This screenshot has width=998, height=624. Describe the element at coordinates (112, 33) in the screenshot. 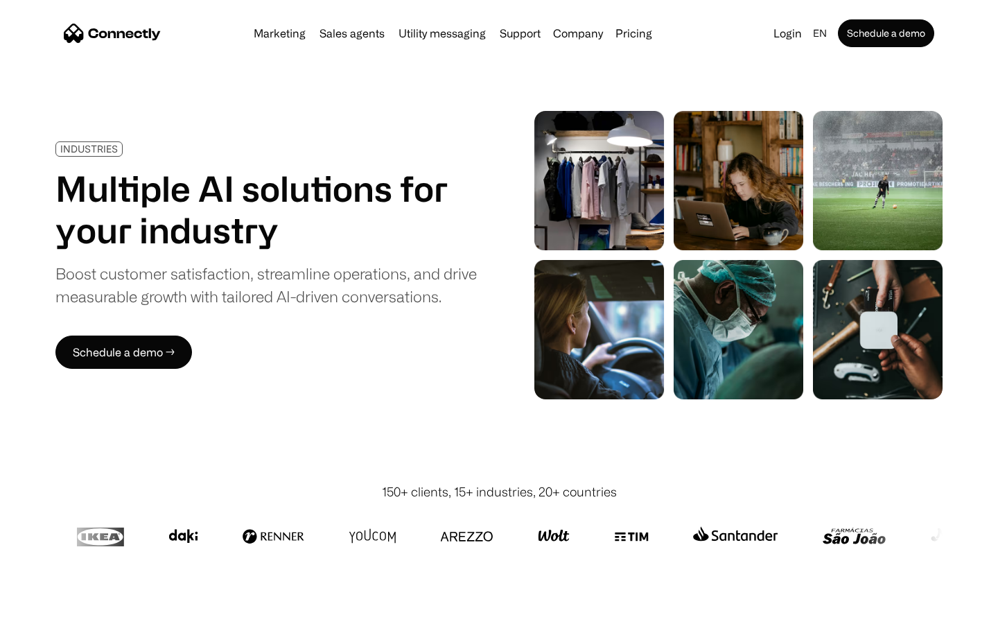

I see `a: home` at that location.